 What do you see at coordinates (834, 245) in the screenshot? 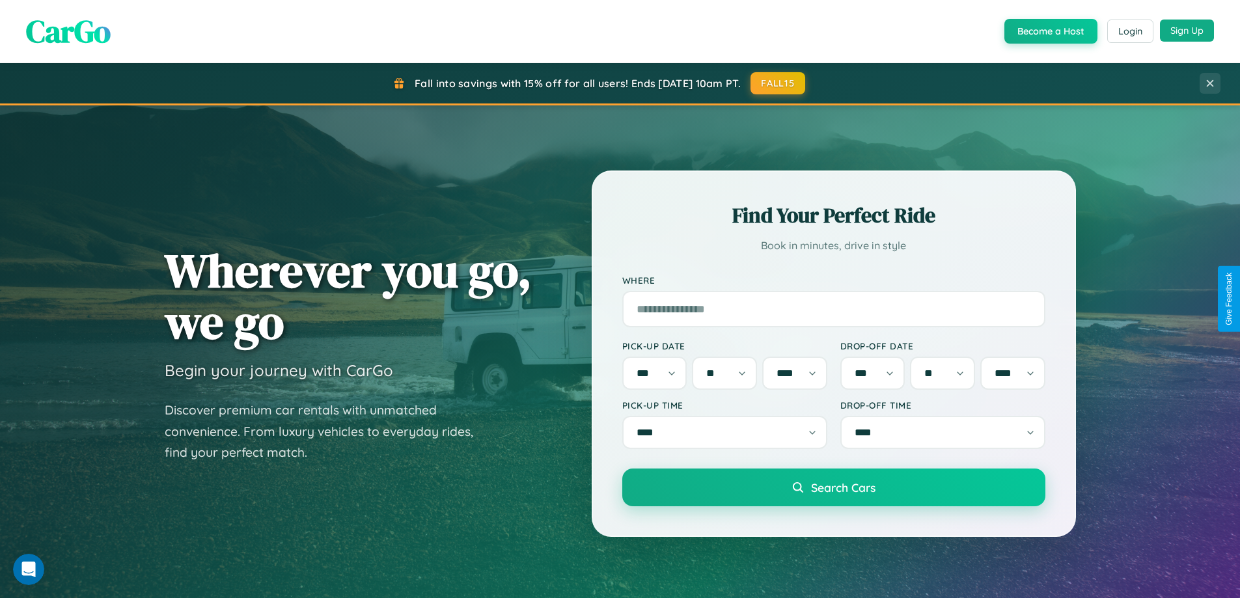
I see `p: Book in minutes, drive in style` at bounding box center [834, 245].